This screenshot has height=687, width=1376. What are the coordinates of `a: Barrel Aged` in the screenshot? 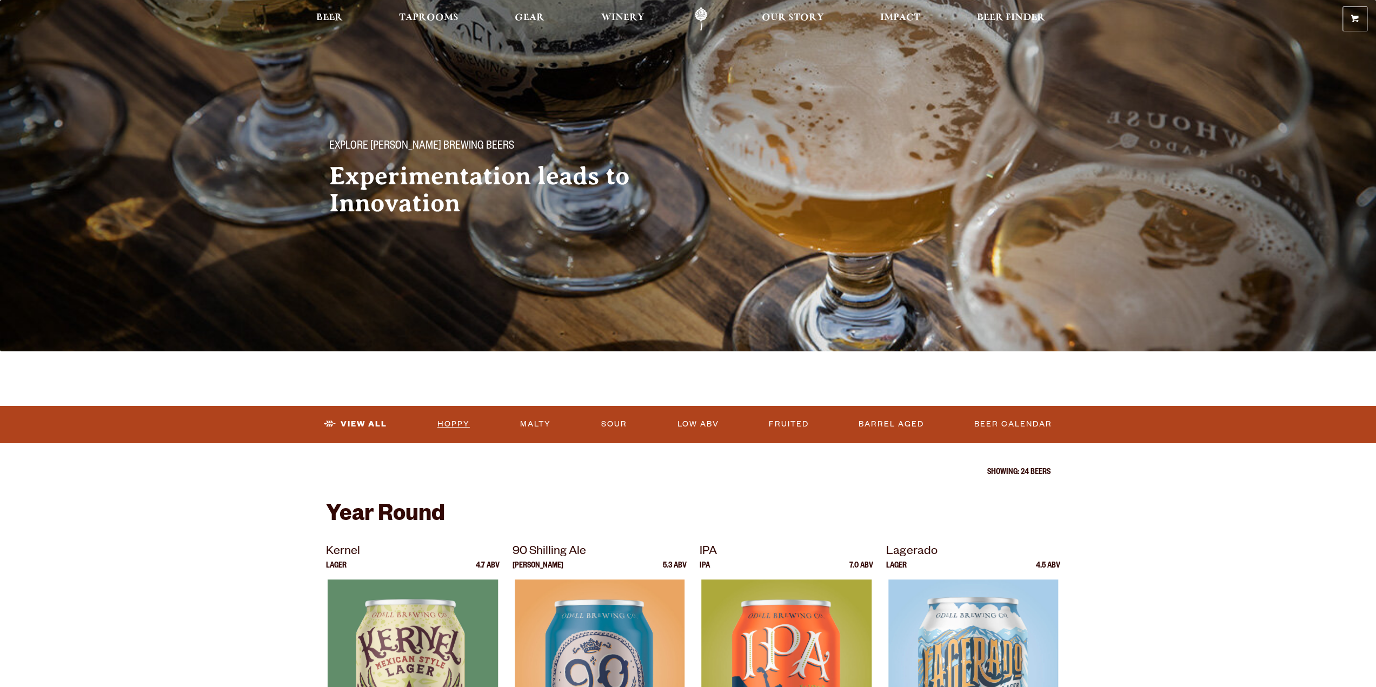 It's located at (891, 424).